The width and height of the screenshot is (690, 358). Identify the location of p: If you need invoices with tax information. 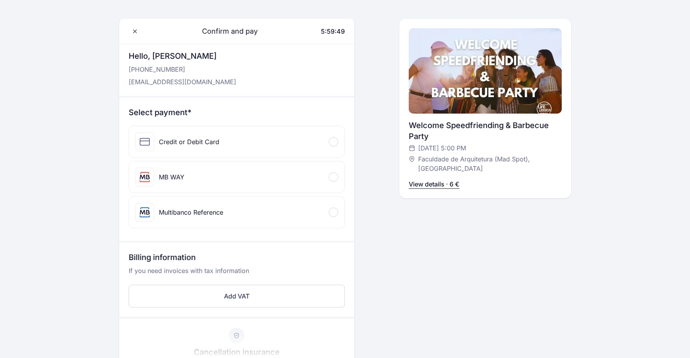
(236, 274).